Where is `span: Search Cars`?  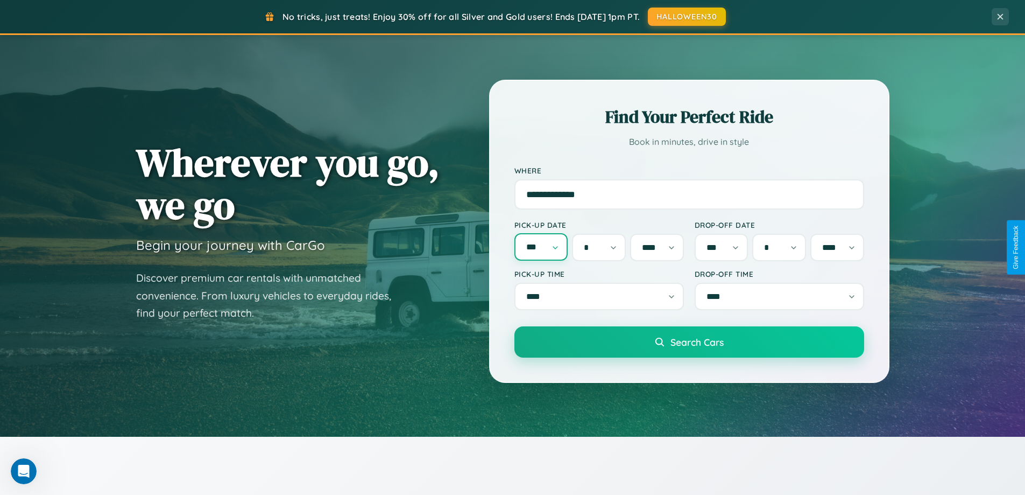 span: Search Cars is located at coordinates (697, 342).